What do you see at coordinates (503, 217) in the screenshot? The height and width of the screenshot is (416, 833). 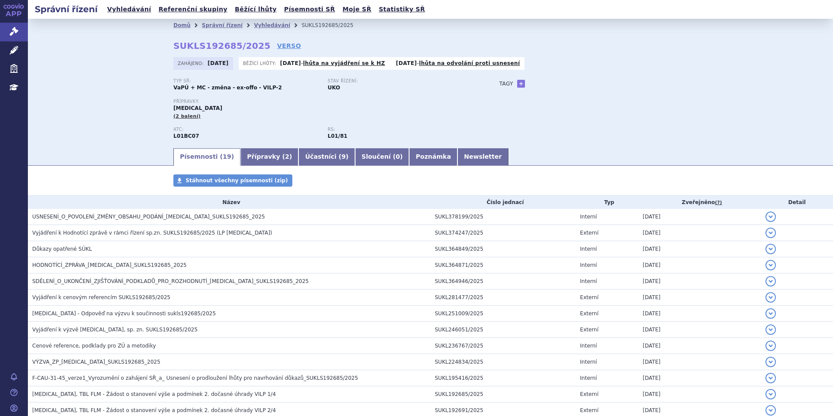 I see `td: SUKL378199/2025` at bounding box center [503, 217].